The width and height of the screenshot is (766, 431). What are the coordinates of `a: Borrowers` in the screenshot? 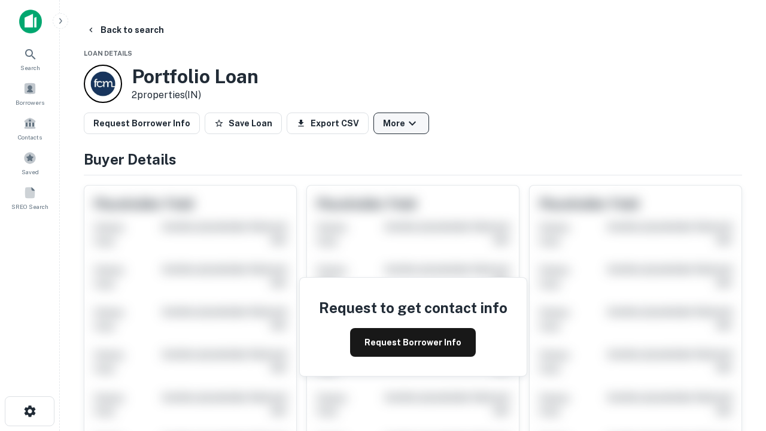 It's located at (30, 93).